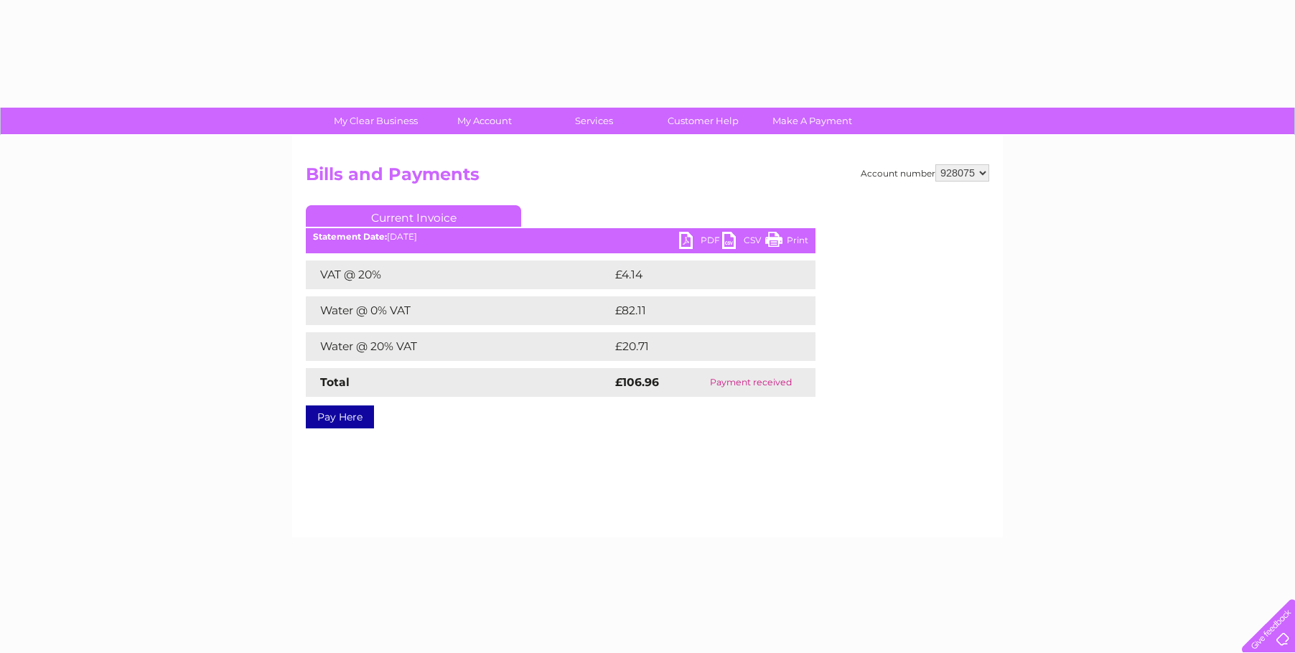  Describe the element at coordinates (459, 275) in the screenshot. I see `td: VAT @ 20%` at that location.